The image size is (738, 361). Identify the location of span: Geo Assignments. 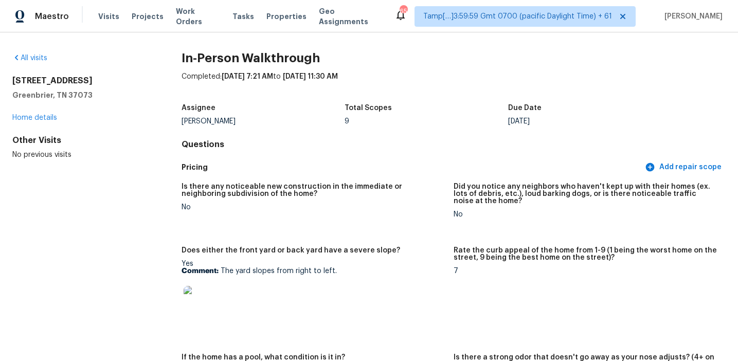
(350, 16).